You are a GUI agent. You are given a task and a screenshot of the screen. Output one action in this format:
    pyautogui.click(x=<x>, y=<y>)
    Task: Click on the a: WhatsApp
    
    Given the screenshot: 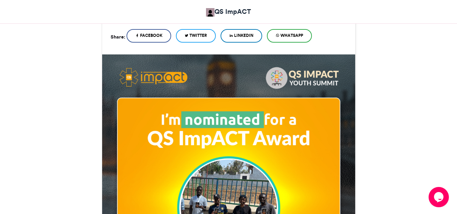 What is the action you would take?
    pyautogui.click(x=289, y=36)
    